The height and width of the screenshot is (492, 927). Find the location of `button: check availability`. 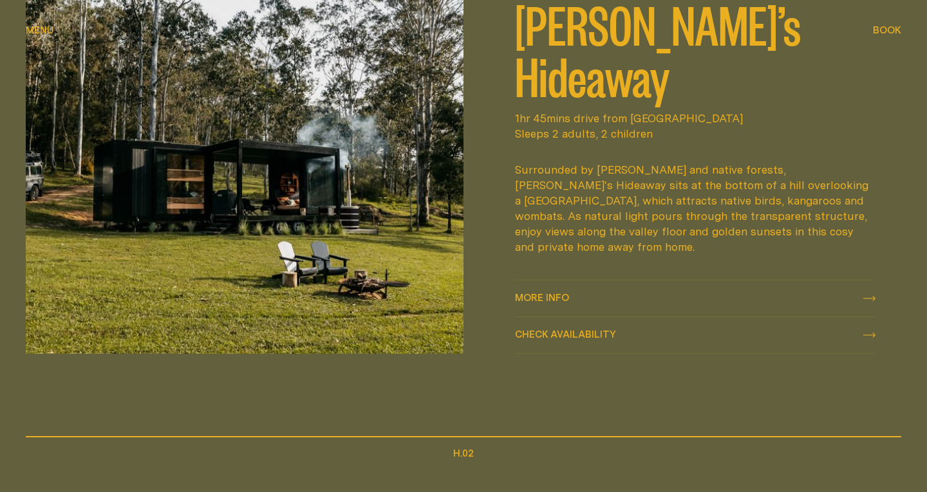

button: check availability is located at coordinates (695, 335).